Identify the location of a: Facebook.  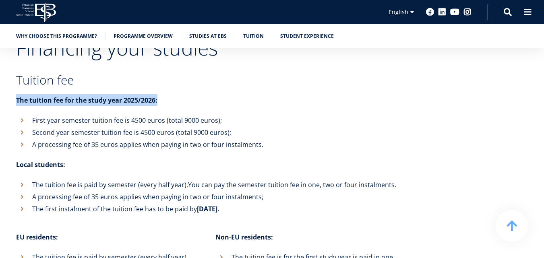
(430, 12).